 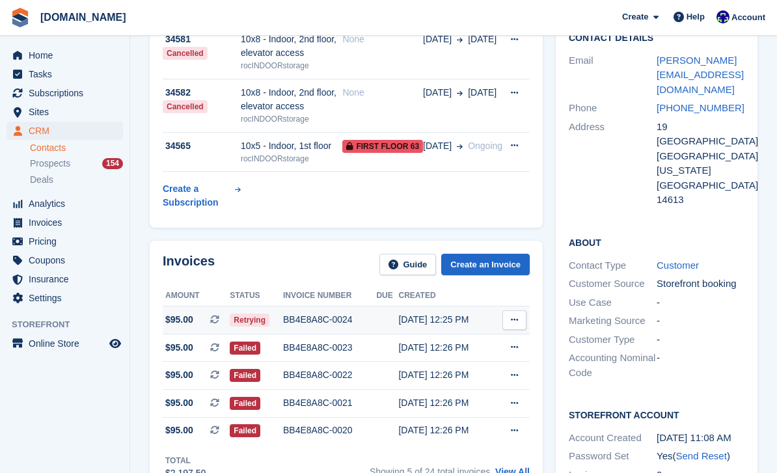 I want to click on a: Send Reset, so click(x=701, y=456).